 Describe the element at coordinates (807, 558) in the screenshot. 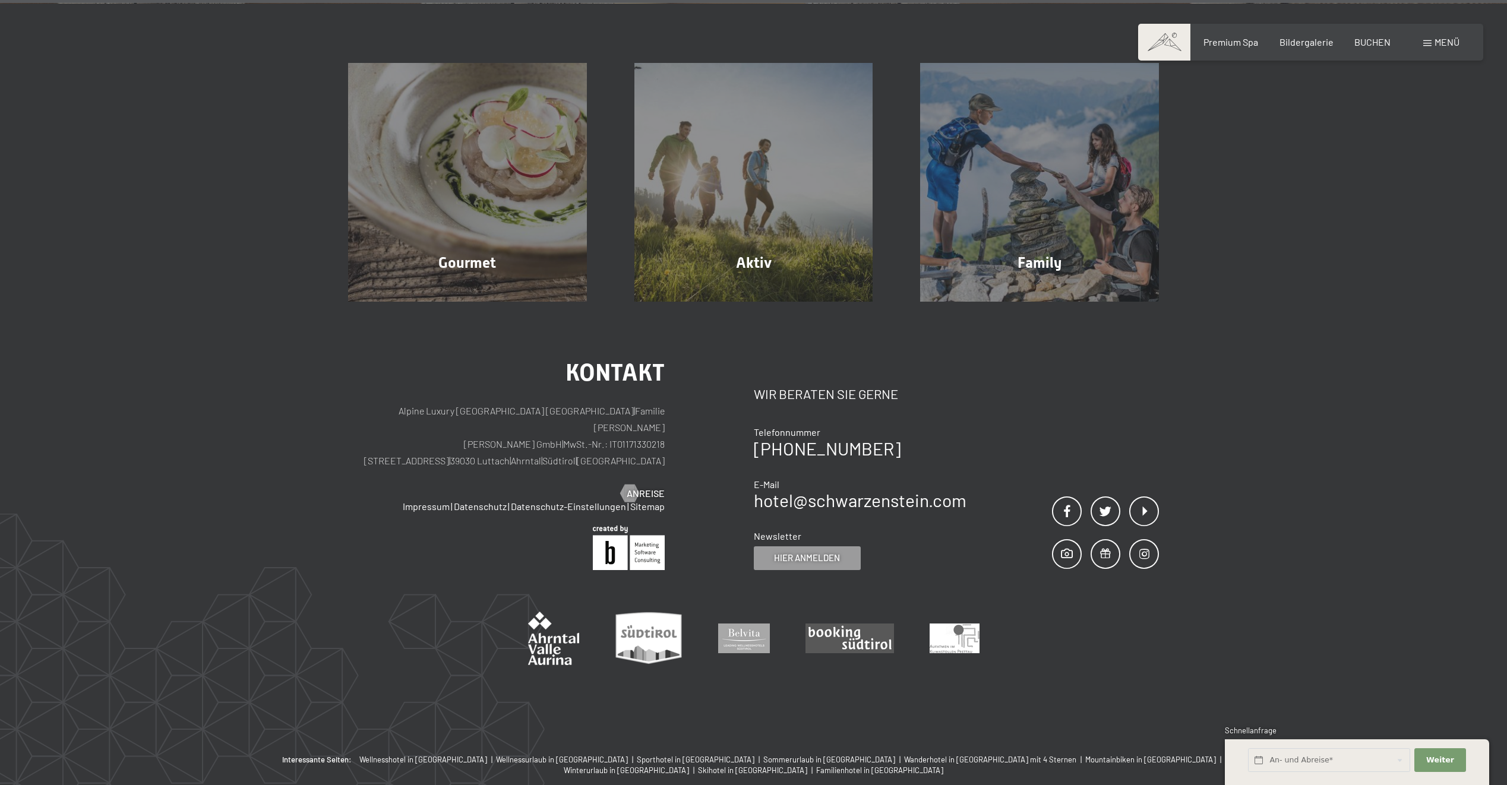

I see `span: Hier anmelden` at that location.